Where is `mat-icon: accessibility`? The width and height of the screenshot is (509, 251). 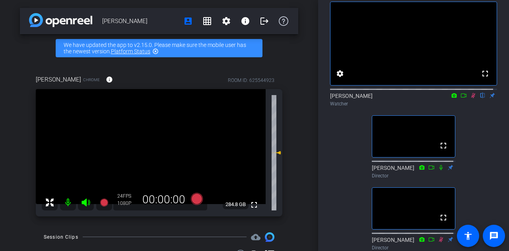 mat-icon: accessibility is located at coordinates (468, 236).